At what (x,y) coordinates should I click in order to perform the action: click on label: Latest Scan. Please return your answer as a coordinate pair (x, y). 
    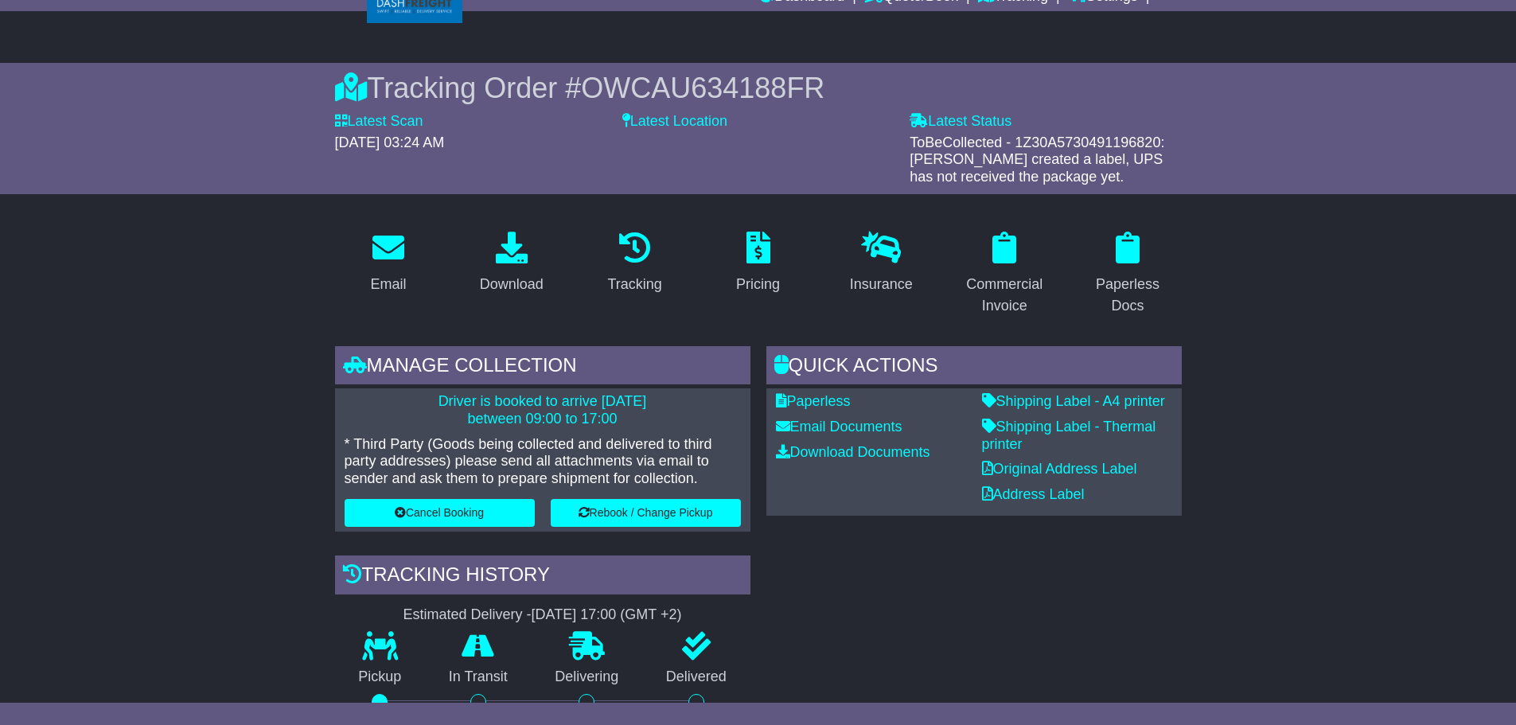
    Looking at the image, I should click on (379, 122).